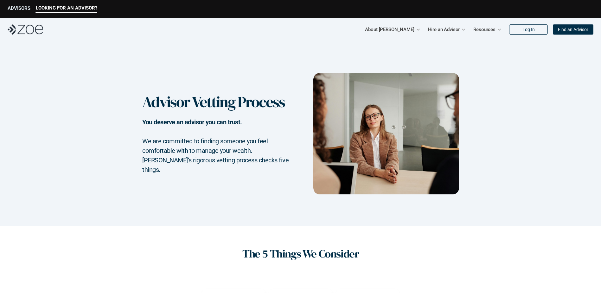  Describe the element at coordinates (19, 9) in the screenshot. I see `a: ADVISORS` at that location.